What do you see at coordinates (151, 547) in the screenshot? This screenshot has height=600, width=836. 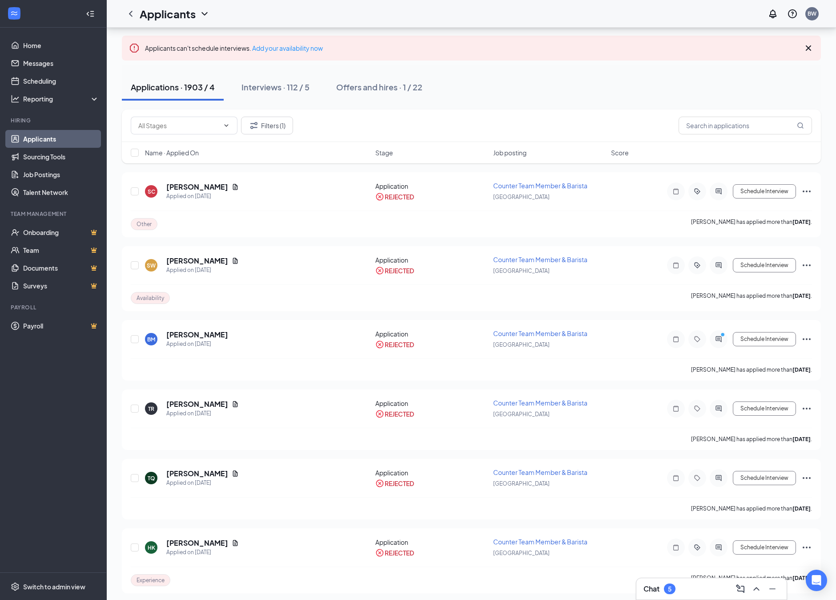 I see `div: HK` at bounding box center [151, 547].